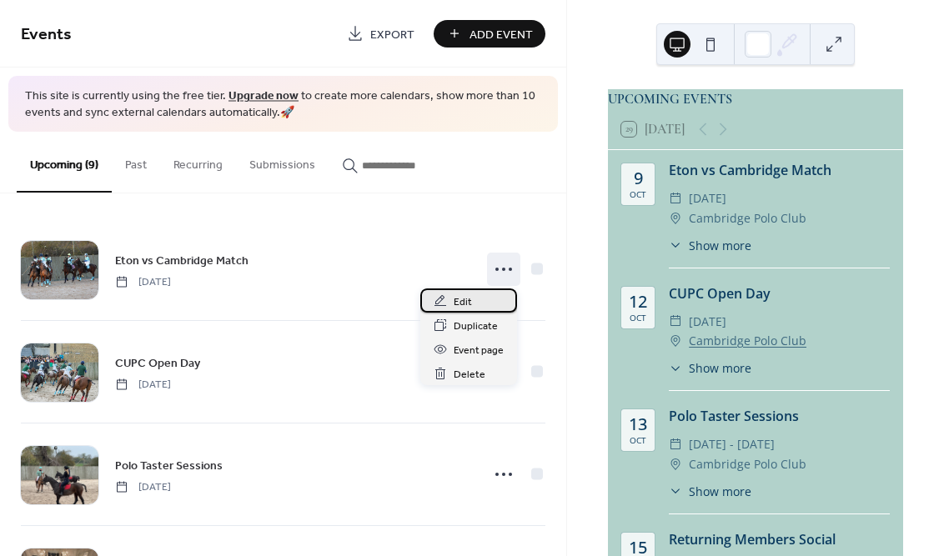 Image resolution: width=944 pixels, height=556 pixels. Describe the element at coordinates (747, 341) in the screenshot. I see `a: Cambridge Polo Club` at that location.